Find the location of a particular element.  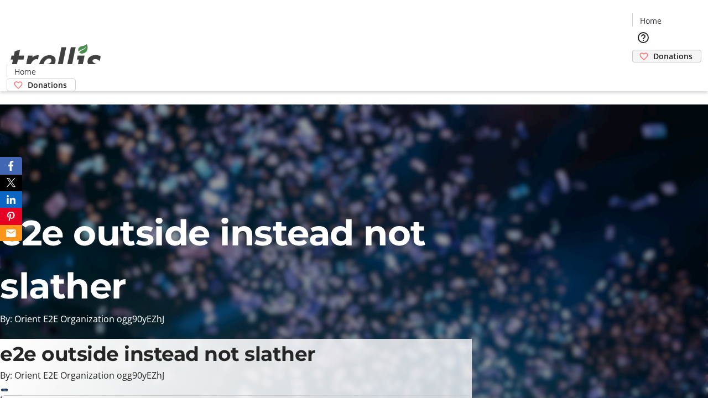

img: Orient E2E Organization ogg90yEZhJ's Logo is located at coordinates (56, 60).